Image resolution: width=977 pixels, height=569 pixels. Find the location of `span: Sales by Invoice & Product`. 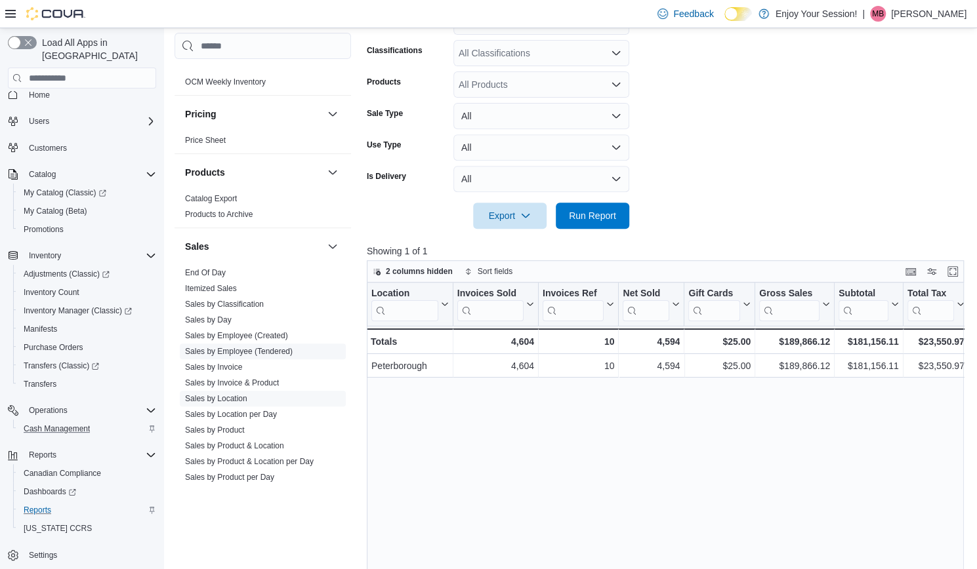

span: Sales by Invoice & Product is located at coordinates (232, 383).